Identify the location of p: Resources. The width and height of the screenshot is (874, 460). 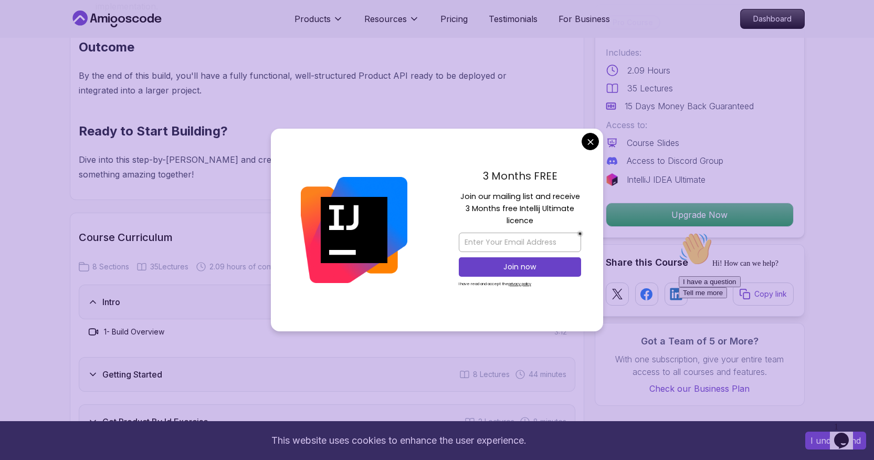
(385, 19).